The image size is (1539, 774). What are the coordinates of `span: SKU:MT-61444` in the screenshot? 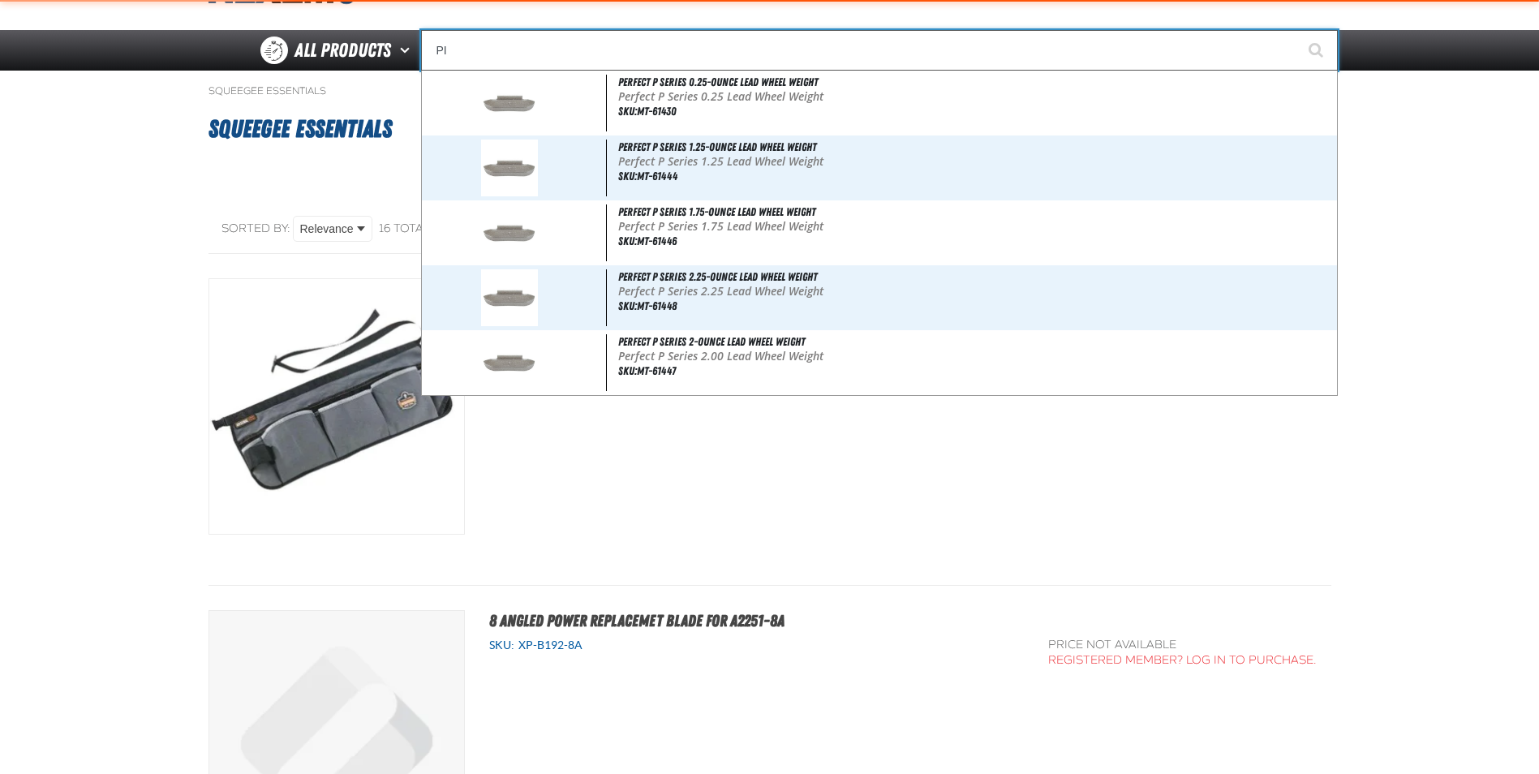 It's located at (647, 176).